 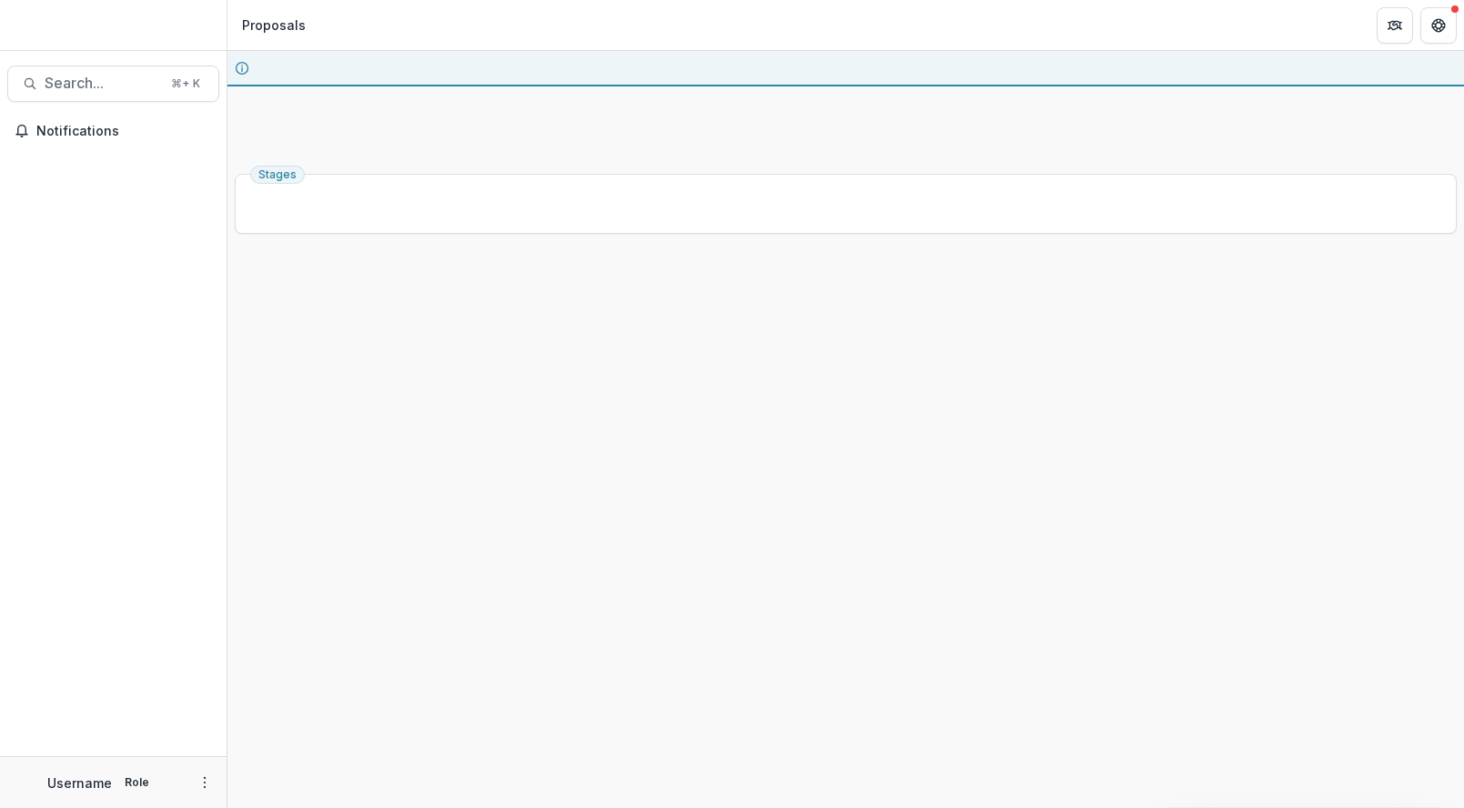 I want to click on button: Partners, so click(x=1395, y=25).